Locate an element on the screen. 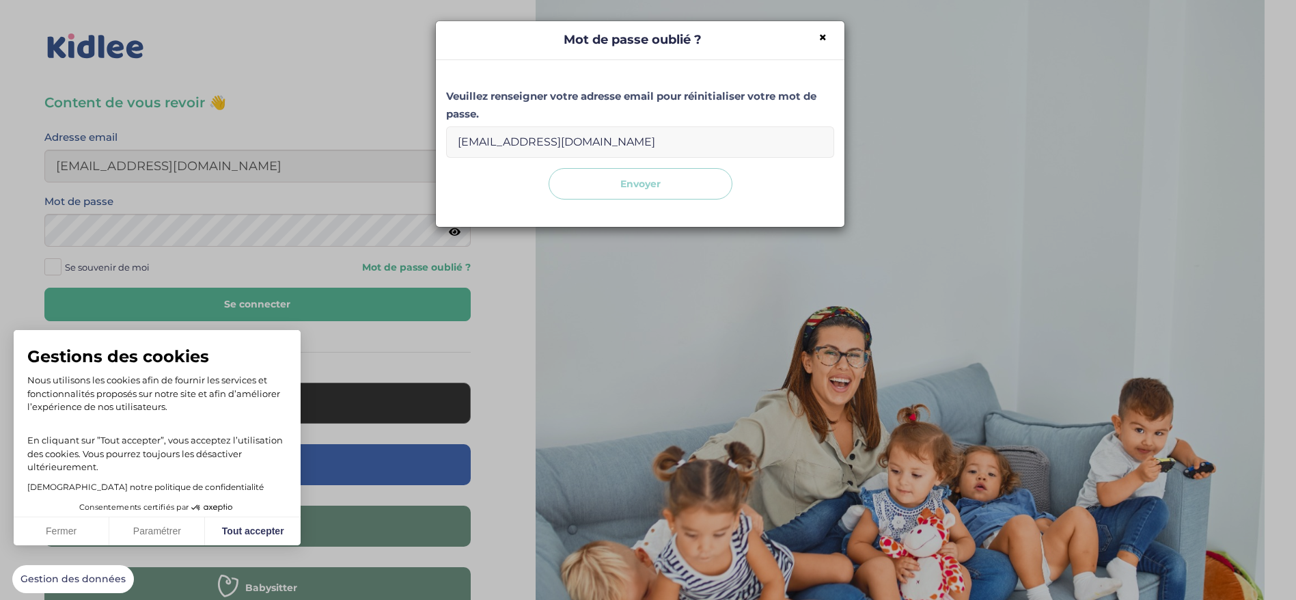  span: Gestions des cookies is located at coordinates (157, 357).